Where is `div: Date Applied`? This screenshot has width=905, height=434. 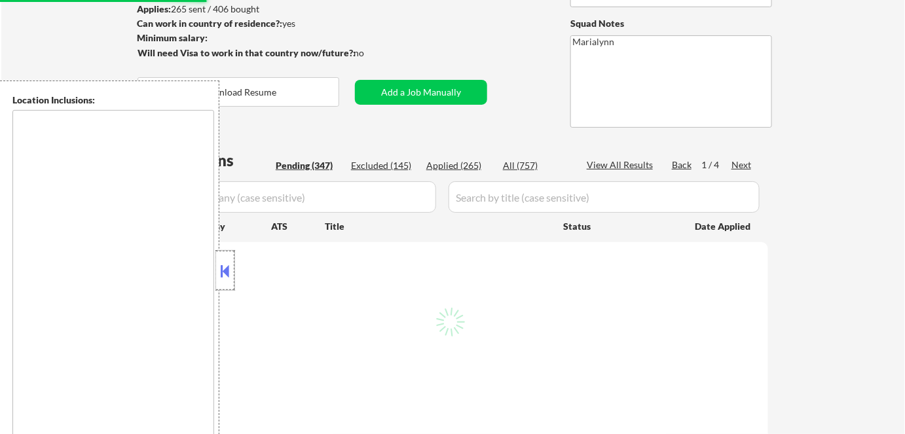
div: Date Applied is located at coordinates (723, 227).